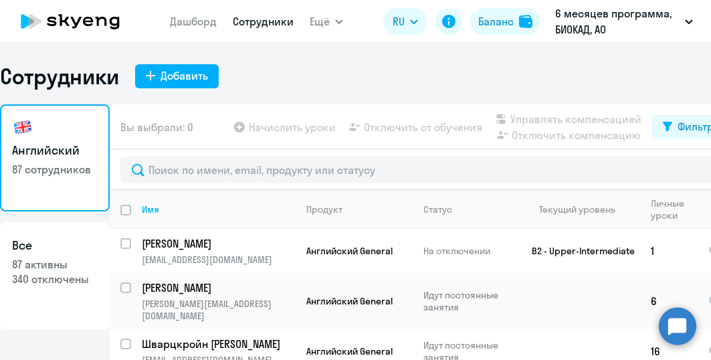 This screenshot has height=360, width=711. Describe the element at coordinates (406, 21) in the screenshot. I see `button: RU` at that location.